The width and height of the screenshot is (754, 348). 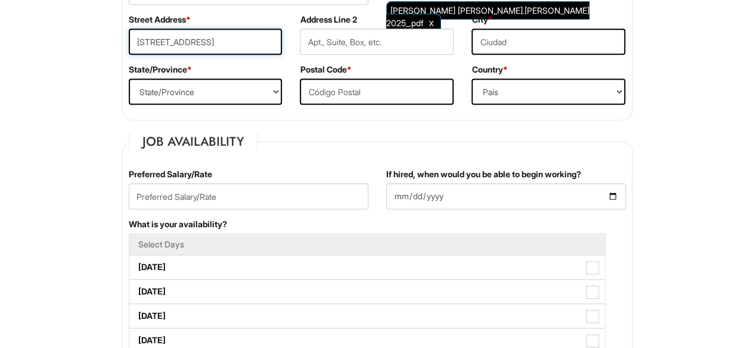 I want to click on label: Street Address, so click(x=160, y=20).